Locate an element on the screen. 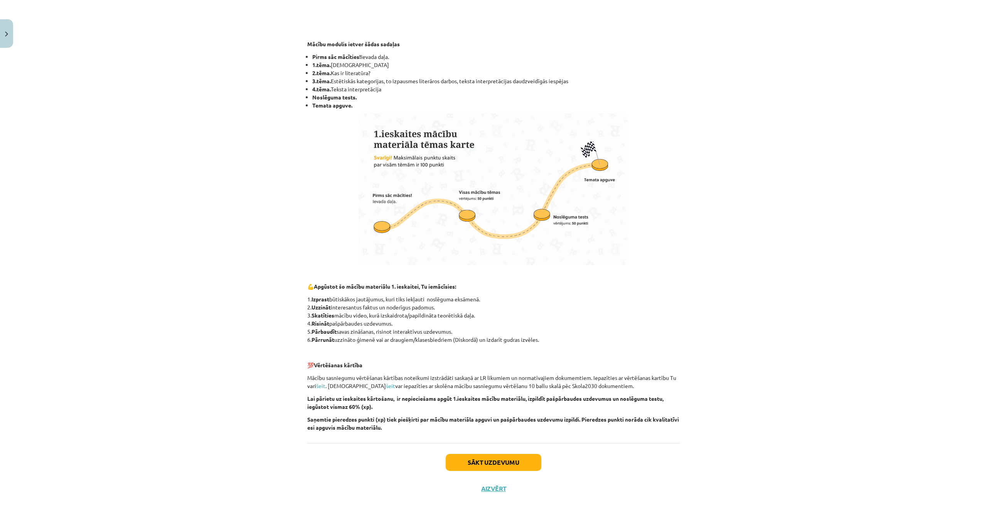 The image size is (987, 521). strong: Pārrunāt is located at coordinates (323, 340).